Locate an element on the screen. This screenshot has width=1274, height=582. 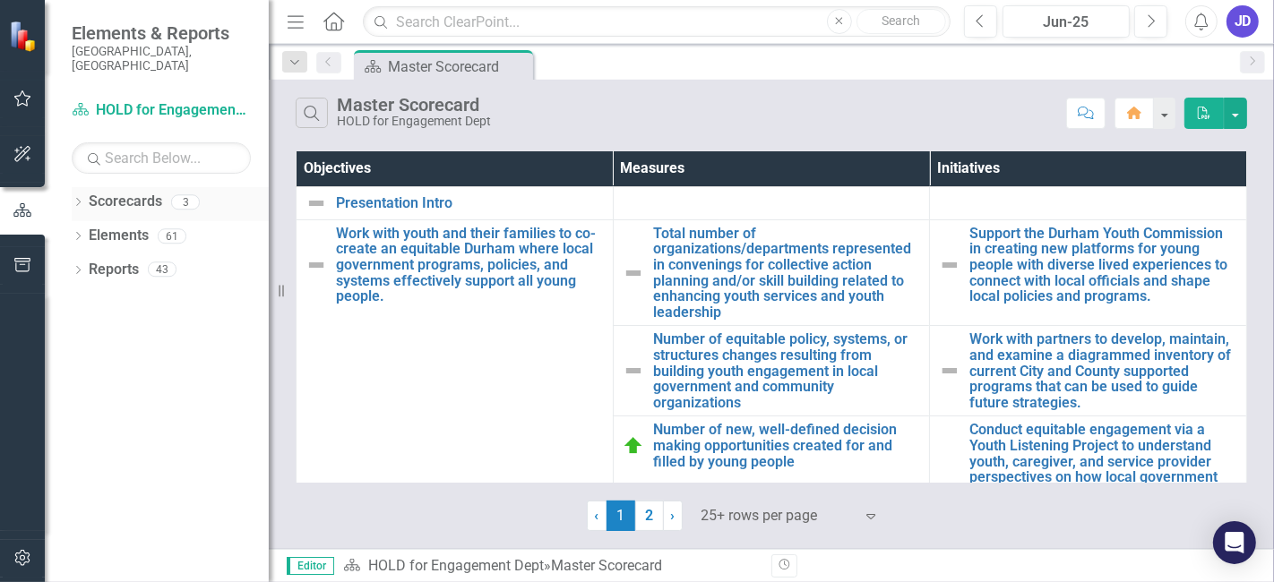
a: Total number of organizations/departments represented in convenings for collective action plannin... is located at coordinates (786, 273).